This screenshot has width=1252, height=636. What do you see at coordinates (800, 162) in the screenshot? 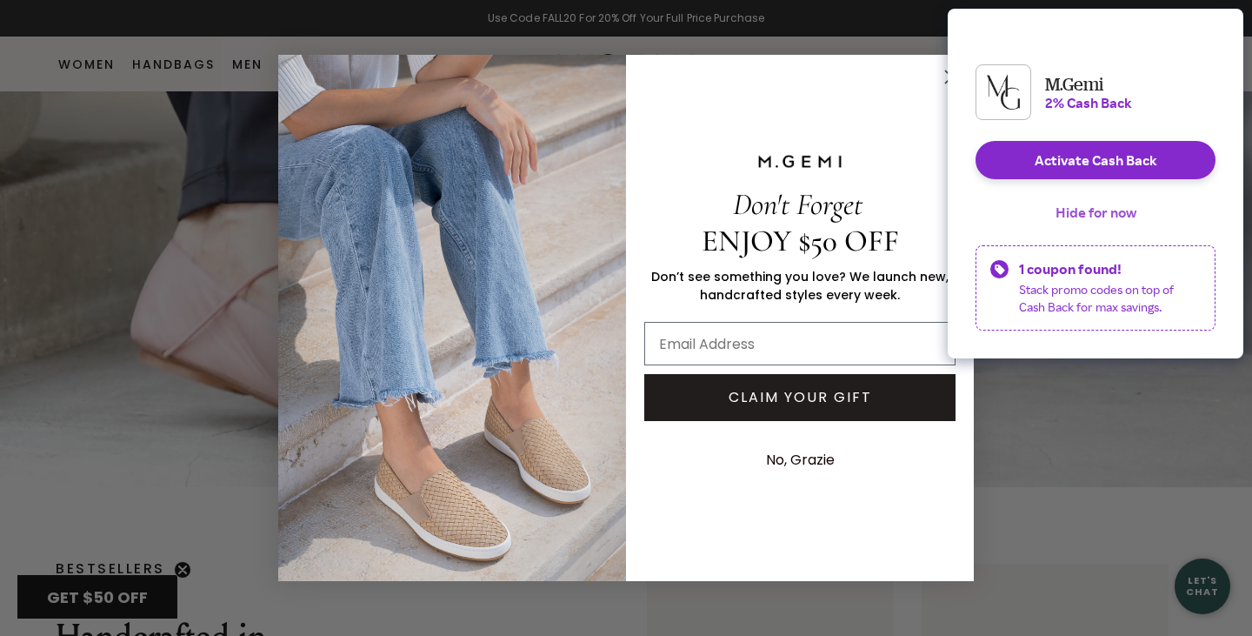
I see `img: M.GEMI` at bounding box center [800, 162].